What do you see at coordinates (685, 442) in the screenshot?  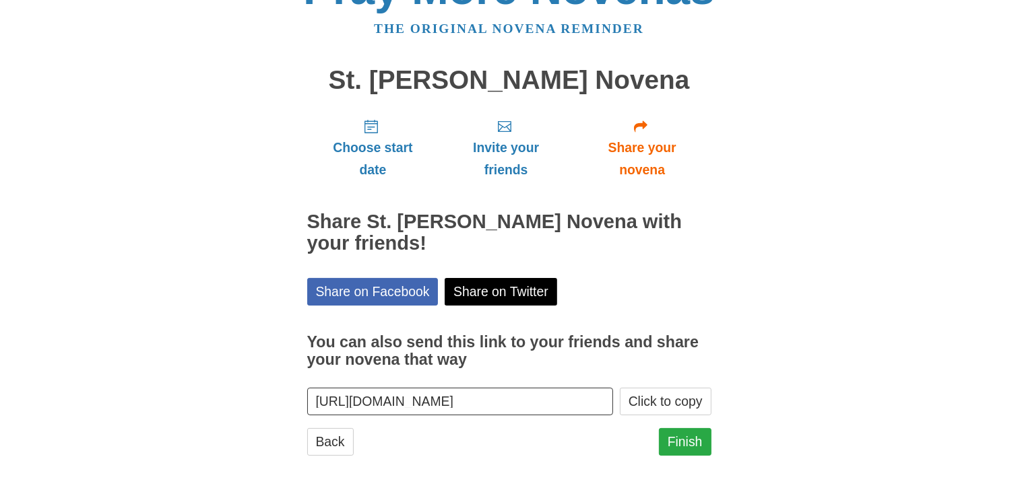 I see `a: Finish` at bounding box center [685, 442].